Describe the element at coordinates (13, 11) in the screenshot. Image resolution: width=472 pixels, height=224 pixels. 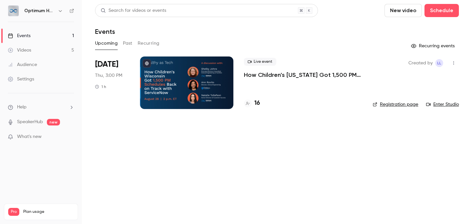
I see `img: Optimum Healthcare IT` at that location.